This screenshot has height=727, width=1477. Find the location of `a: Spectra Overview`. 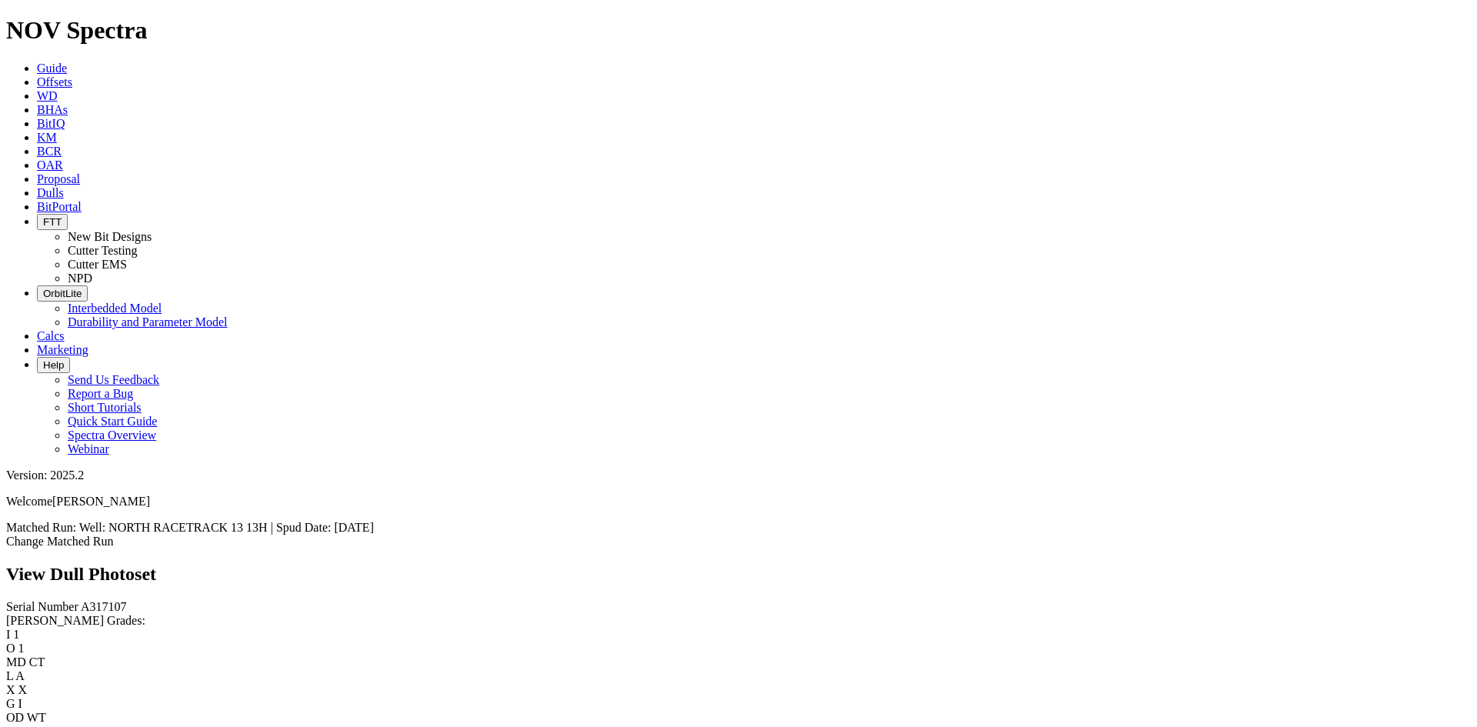

a: Spectra Overview is located at coordinates (112, 435).